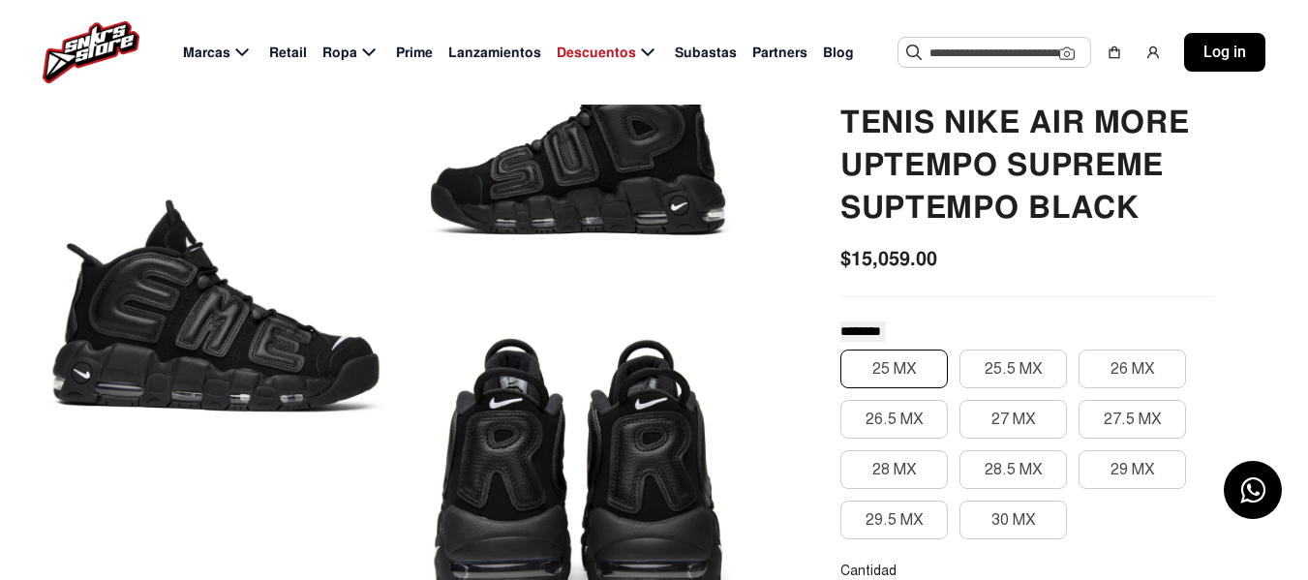  Describe the element at coordinates (1013, 369) in the screenshot. I see `button: 25.5 MX` at that location.